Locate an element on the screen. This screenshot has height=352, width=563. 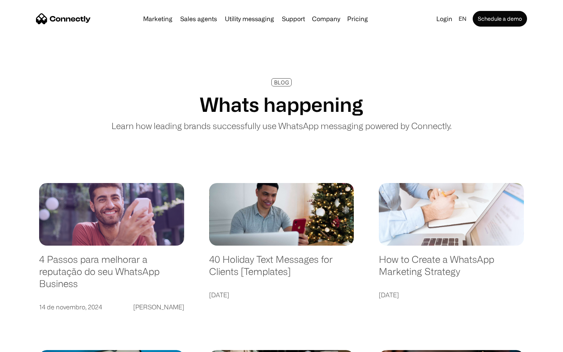
a: Support is located at coordinates (293, 19).